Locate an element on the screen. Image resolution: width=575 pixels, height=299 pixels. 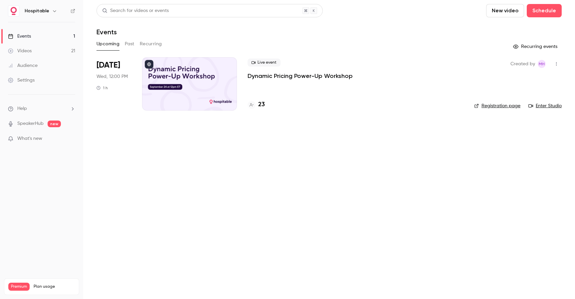
span: new is located at coordinates (54, 124).